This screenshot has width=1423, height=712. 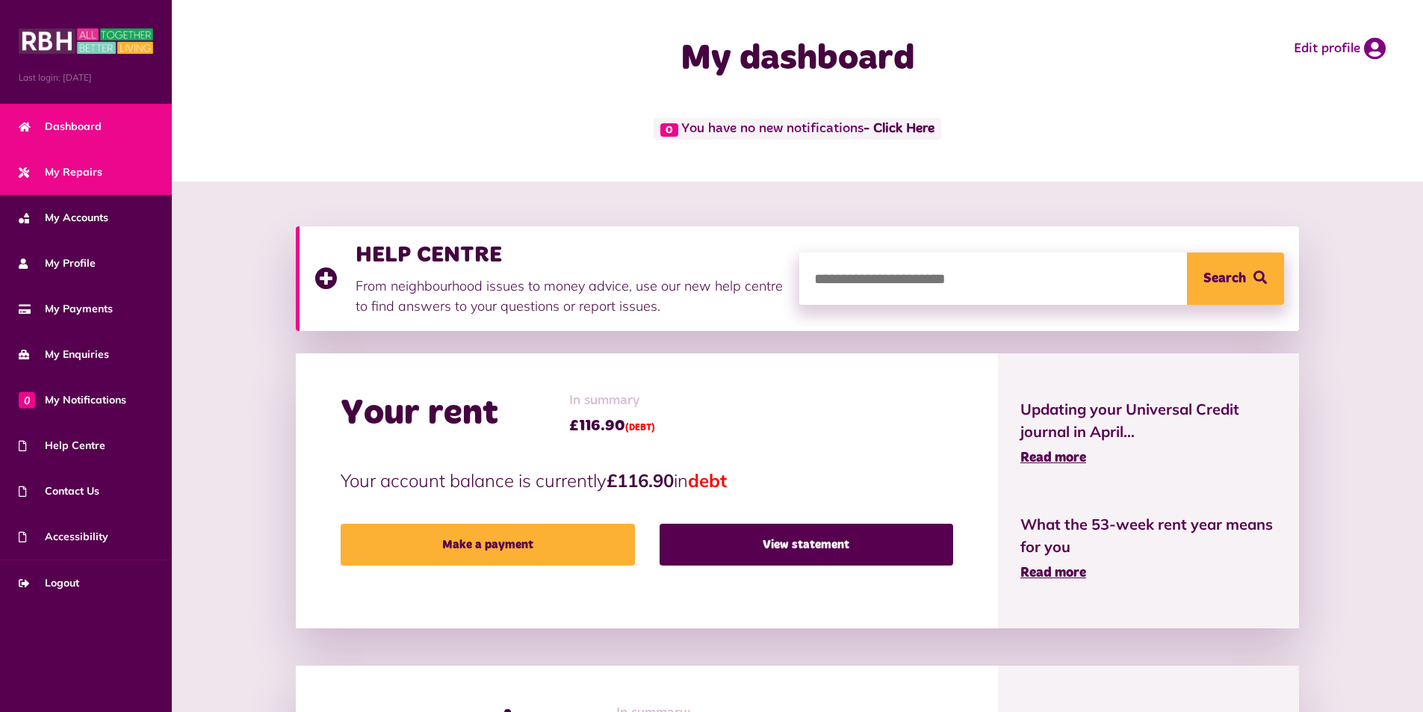 What do you see at coordinates (66, 308) in the screenshot?
I see `span: My Payments` at bounding box center [66, 308].